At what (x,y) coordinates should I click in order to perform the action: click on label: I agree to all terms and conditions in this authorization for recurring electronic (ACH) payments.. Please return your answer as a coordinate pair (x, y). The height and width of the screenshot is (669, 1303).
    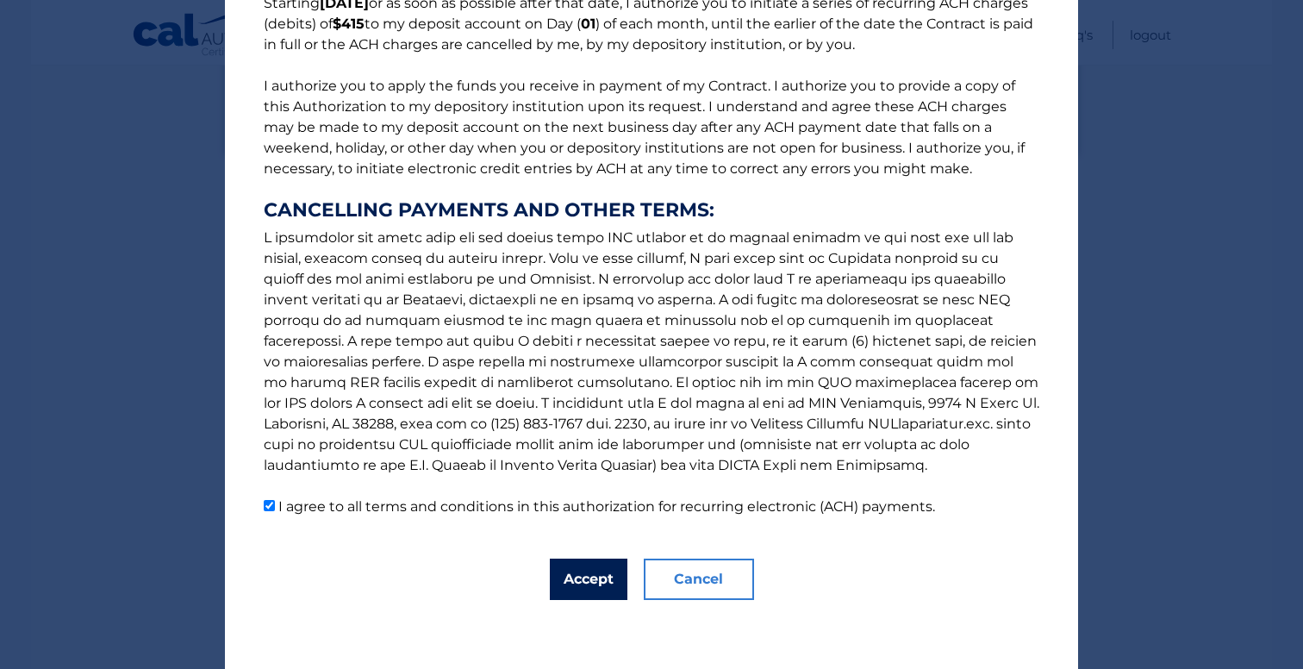
    Looking at the image, I should click on (607, 506).